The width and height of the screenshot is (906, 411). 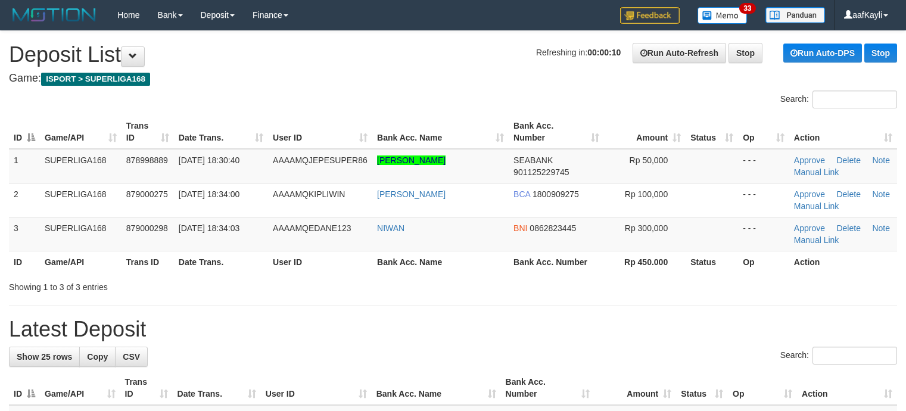 I want to click on span: SEABANK, so click(x=533, y=160).